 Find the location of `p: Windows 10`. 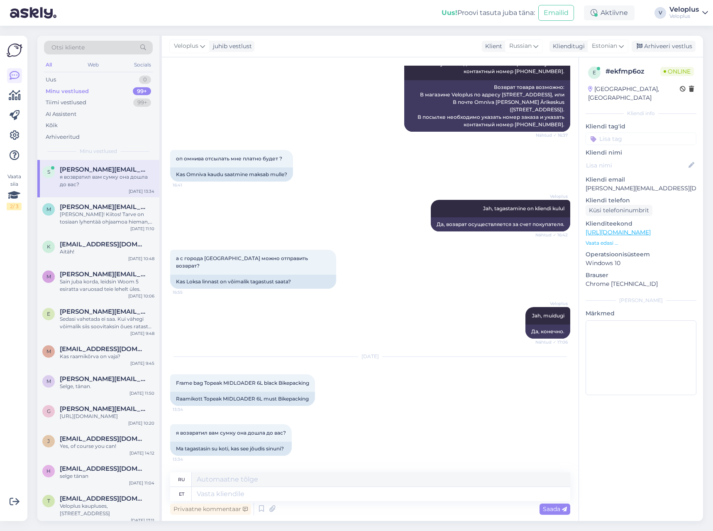

p: Windows 10 is located at coordinates (641, 263).